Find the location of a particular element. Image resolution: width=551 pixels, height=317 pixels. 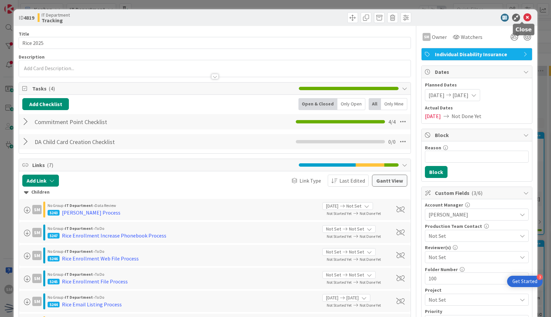

label: Folder Number is located at coordinates (441, 269).